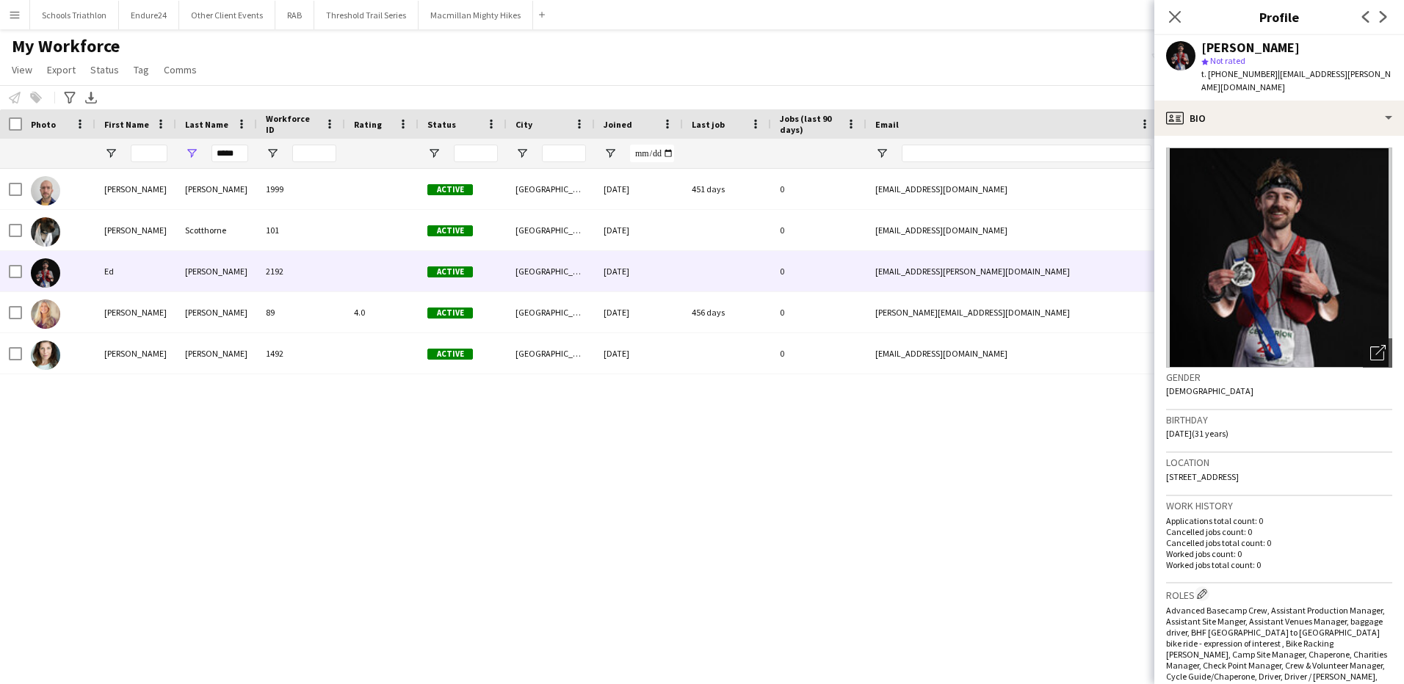  What do you see at coordinates (382, 312) in the screenshot?
I see `div: 4.0` at bounding box center [382, 312].